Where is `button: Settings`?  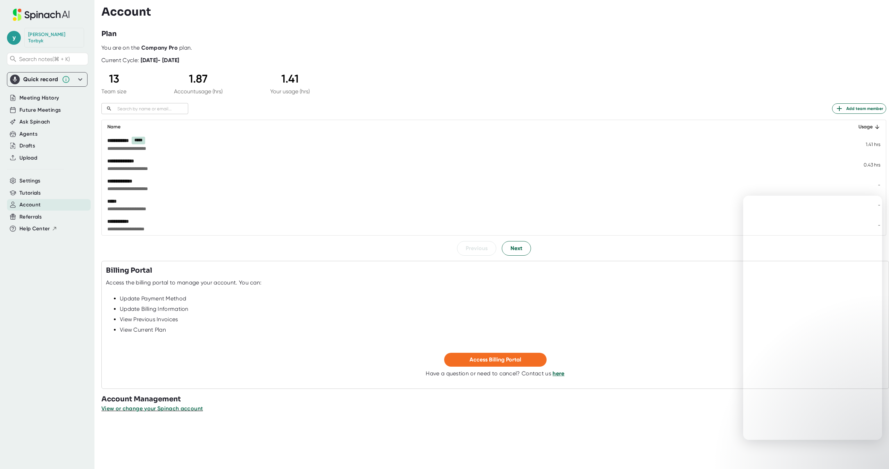 button: Settings is located at coordinates (30, 181).